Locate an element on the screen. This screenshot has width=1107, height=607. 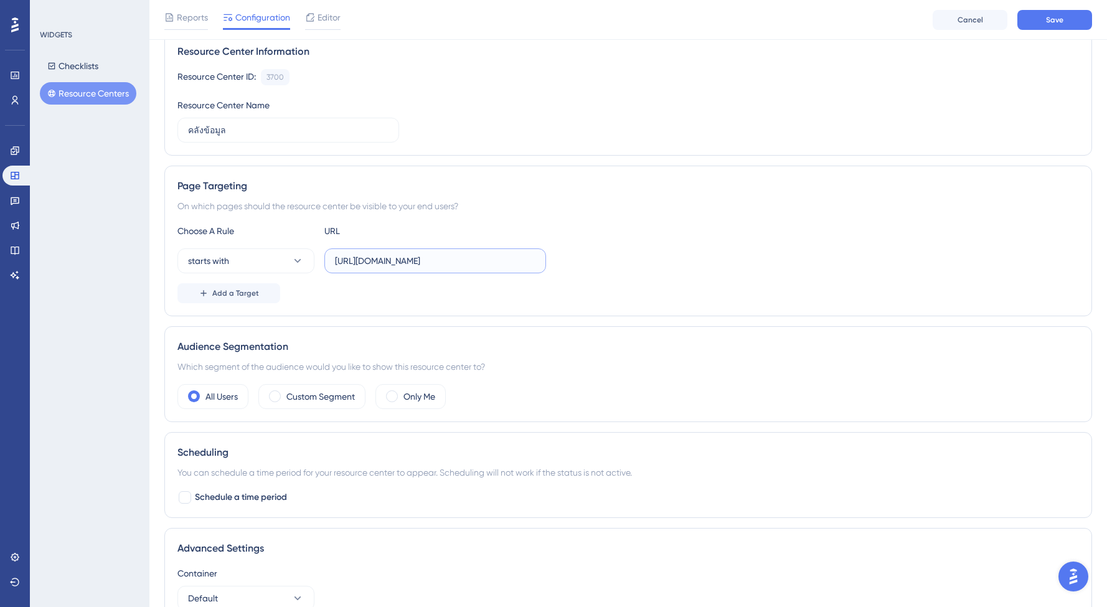
button: Save is located at coordinates (1054, 20).